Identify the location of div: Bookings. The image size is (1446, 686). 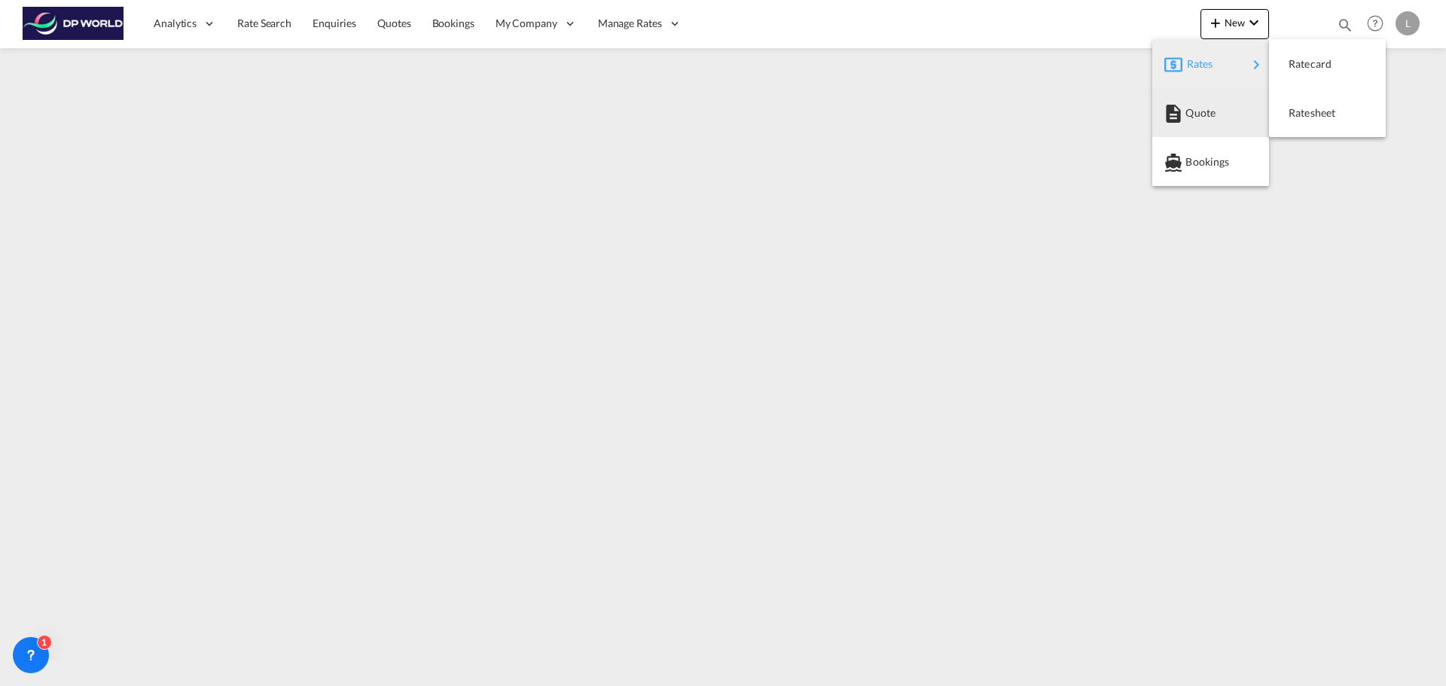
(1211, 162).